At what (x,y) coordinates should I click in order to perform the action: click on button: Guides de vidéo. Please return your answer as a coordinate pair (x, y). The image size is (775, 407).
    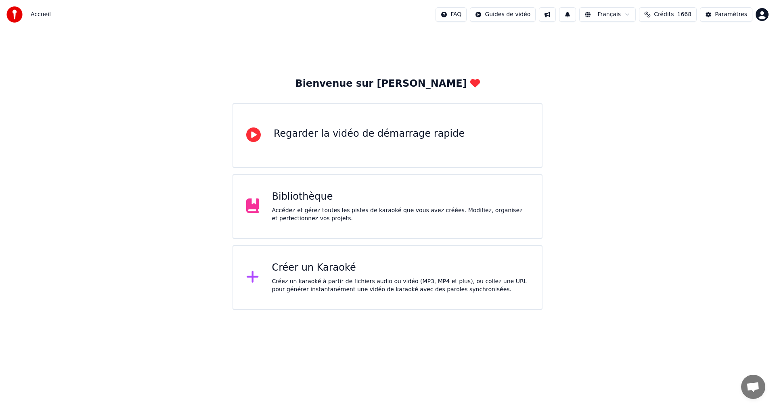
    Looking at the image, I should click on (503, 15).